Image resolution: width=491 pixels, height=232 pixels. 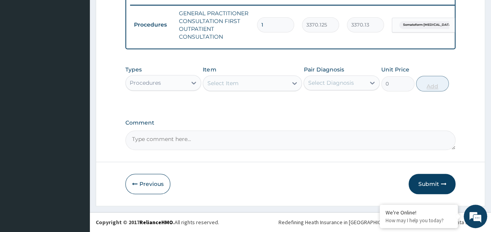 What do you see at coordinates (290, 222) in the screenshot?
I see `footer: All rights reserved.` at bounding box center [290, 222].